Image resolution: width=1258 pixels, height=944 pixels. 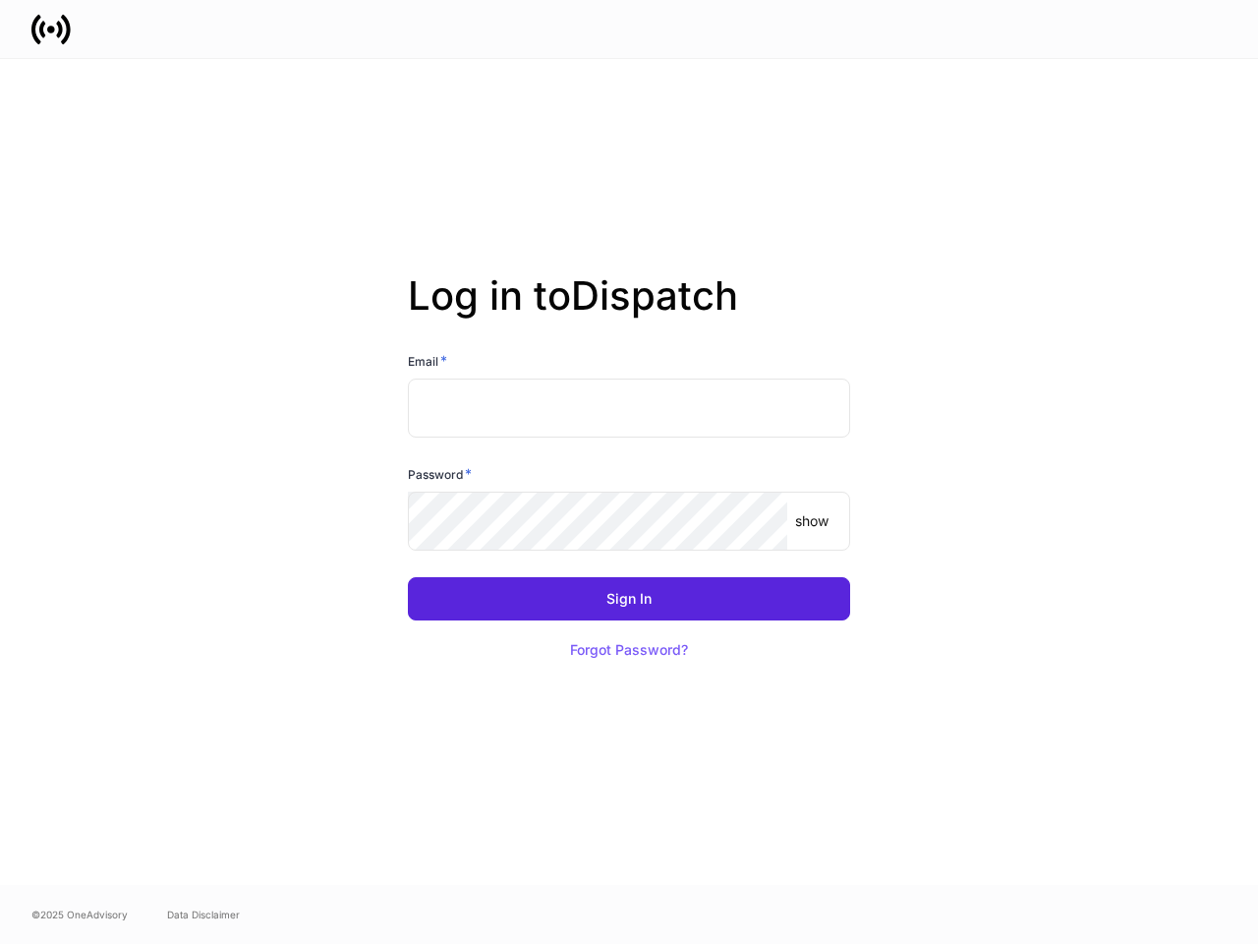 I want to click on h2: Log in to Dispatch, so click(x=629, y=312).